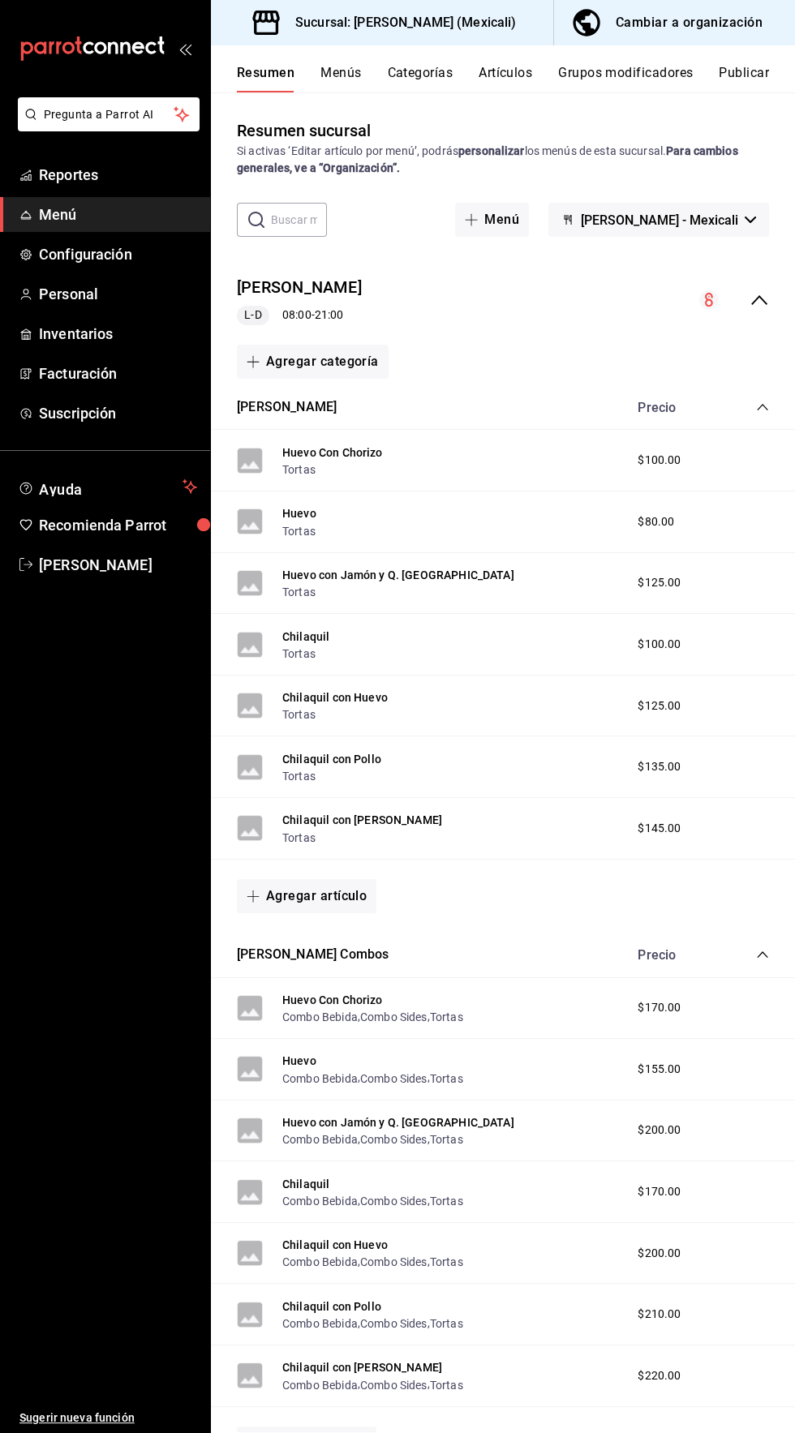 This screenshot has height=1433, width=795. What do you see at coordinates (659, 828) in the screenshot?
I see `span: $145.00` at bounding box center [659, 828].